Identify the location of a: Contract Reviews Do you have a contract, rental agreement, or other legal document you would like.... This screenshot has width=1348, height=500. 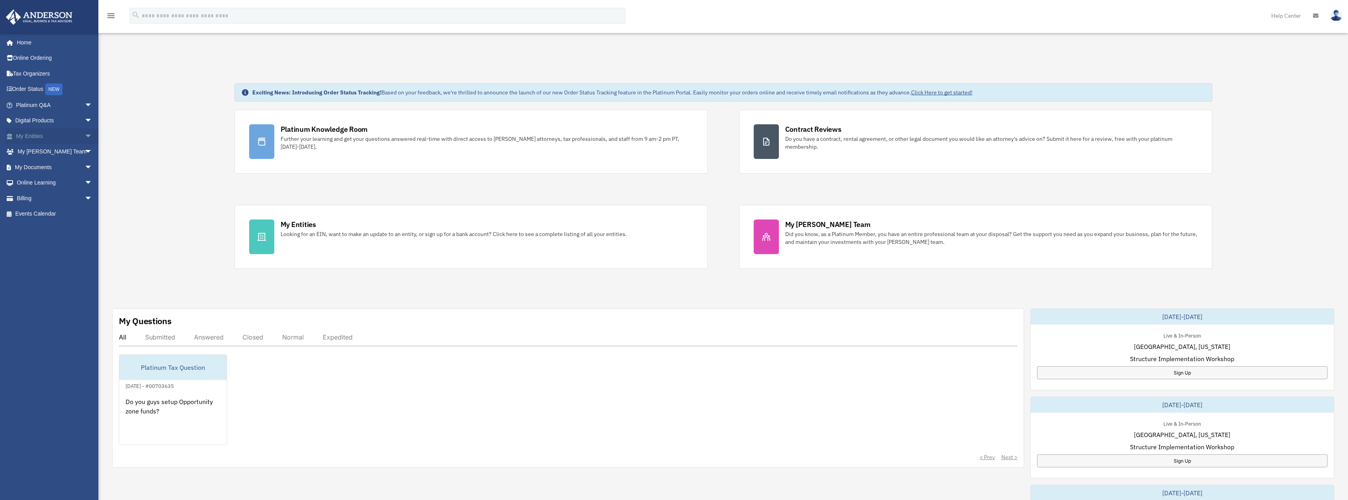
(976, 142).